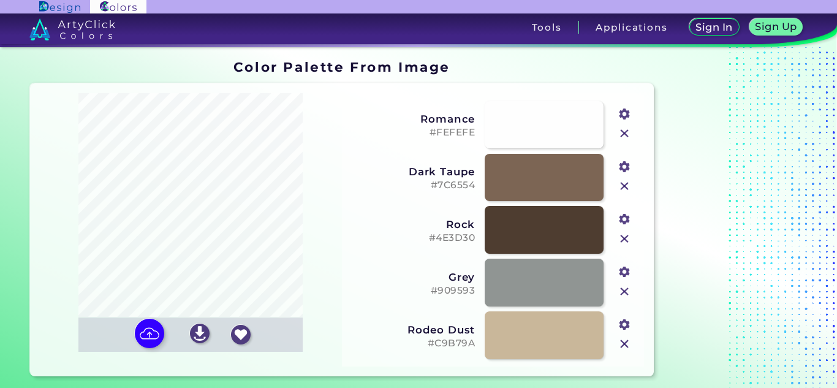 The image size is (837, 388). Describe the element at coordinates (200, 333) in the screenshot. I see `img: icon_download_white.svg` at that location.